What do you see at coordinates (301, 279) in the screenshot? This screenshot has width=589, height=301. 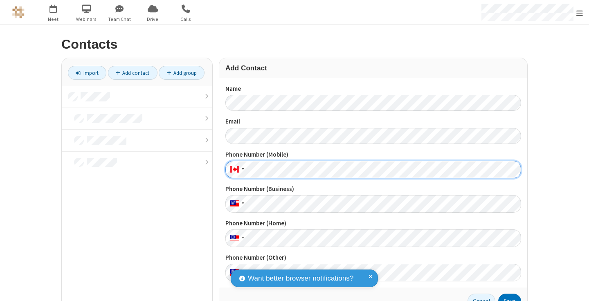 I see `span: Want better browser notifications?` at bounding box center [301, 279].